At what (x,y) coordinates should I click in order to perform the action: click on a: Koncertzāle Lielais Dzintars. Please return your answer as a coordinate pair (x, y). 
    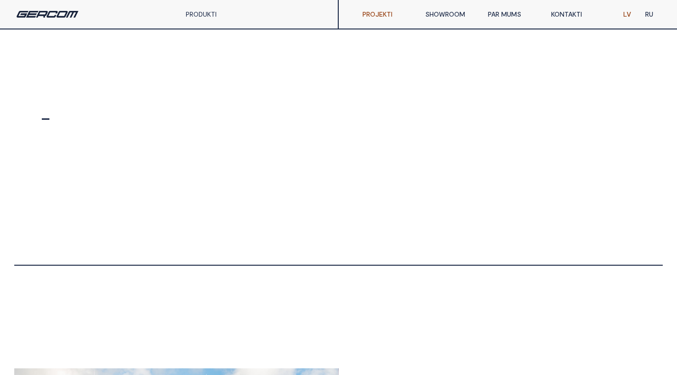
    Looking at the image, I should click on (174, 319).